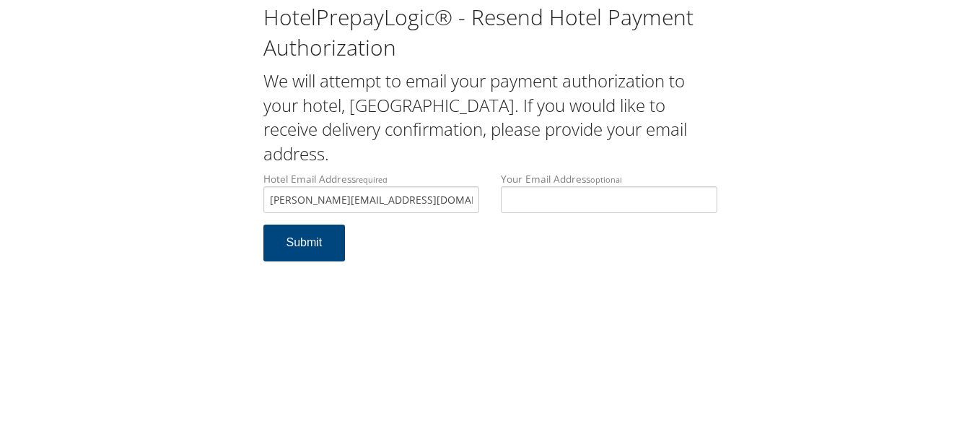 Image resolution: width=980 pixels, height=442 pixels. I want to click on input: Hotel Email Addressrequired, so click(372, 199).